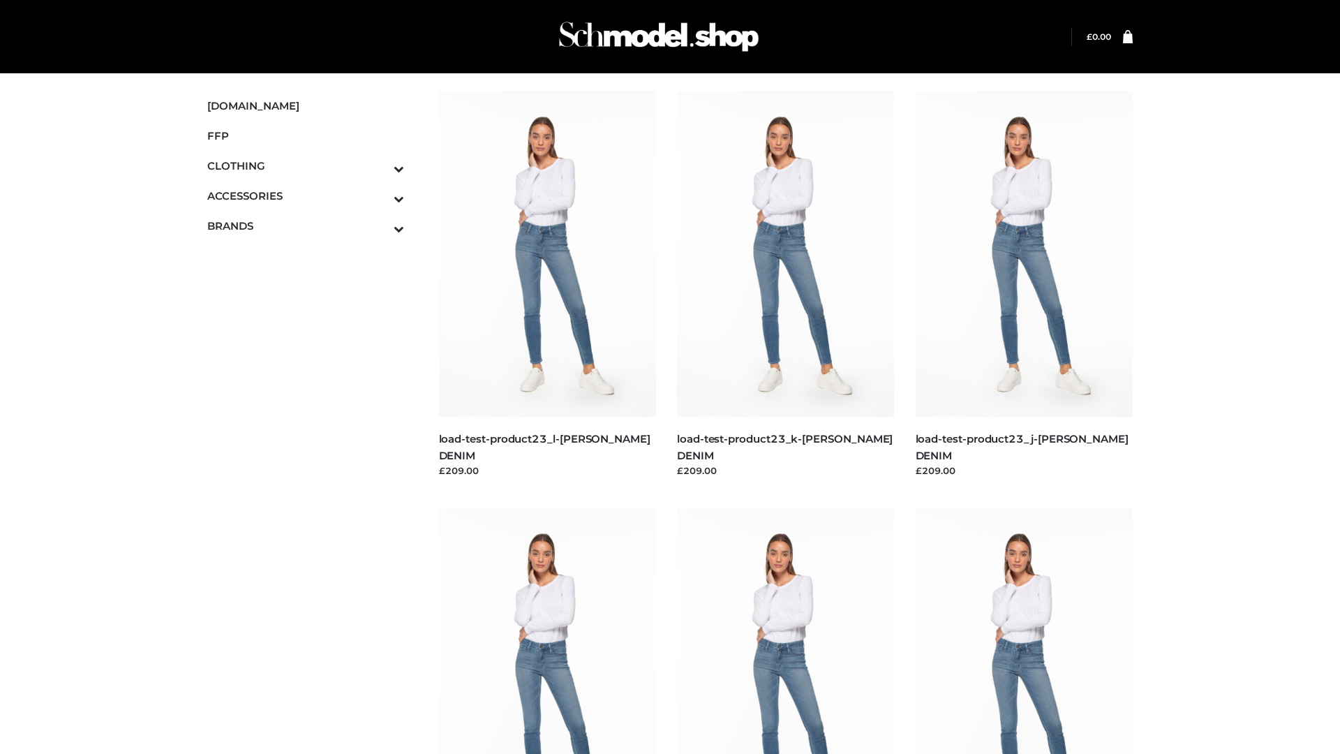 The height and width of the screenshot is (754, 1340). Describe the element at coordinates (306, 165) in the screenshot. I see `a: CLOTHINGToggle Submenu` at that location.